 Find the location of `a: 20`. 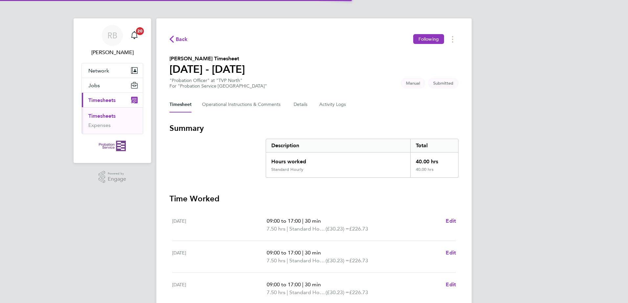

a: 20 is located at coordinates (134, 35).